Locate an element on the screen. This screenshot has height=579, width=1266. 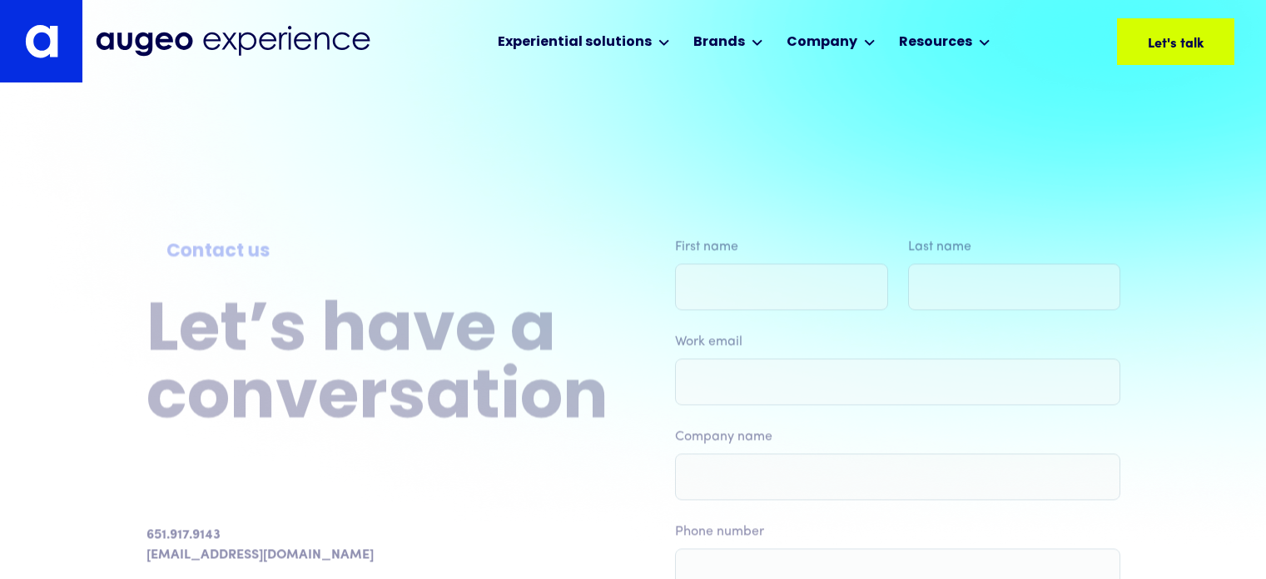
label: Company name is located at coordinates (897, 436).